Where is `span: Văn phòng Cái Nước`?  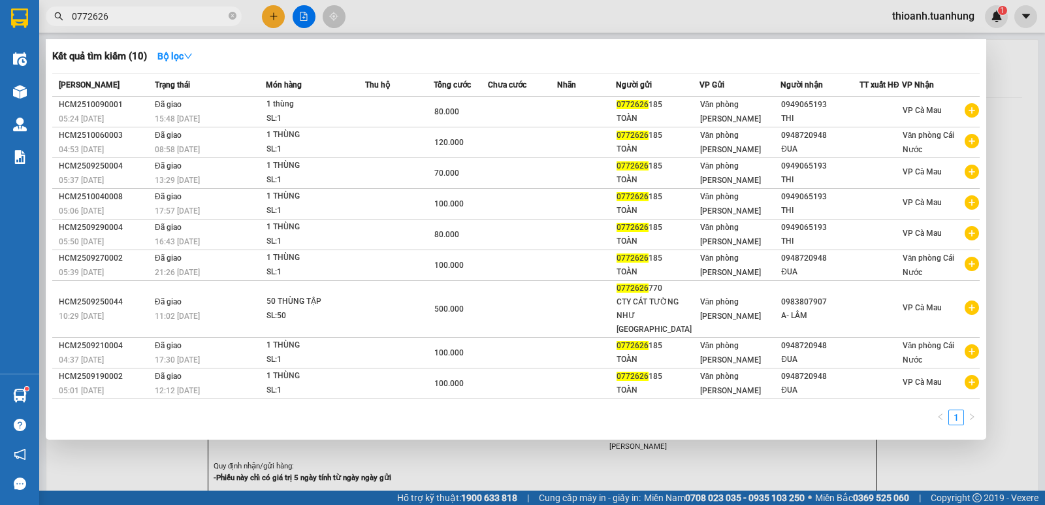 span: Văn phòng Cái Nước is located at coordinates (929, 265).